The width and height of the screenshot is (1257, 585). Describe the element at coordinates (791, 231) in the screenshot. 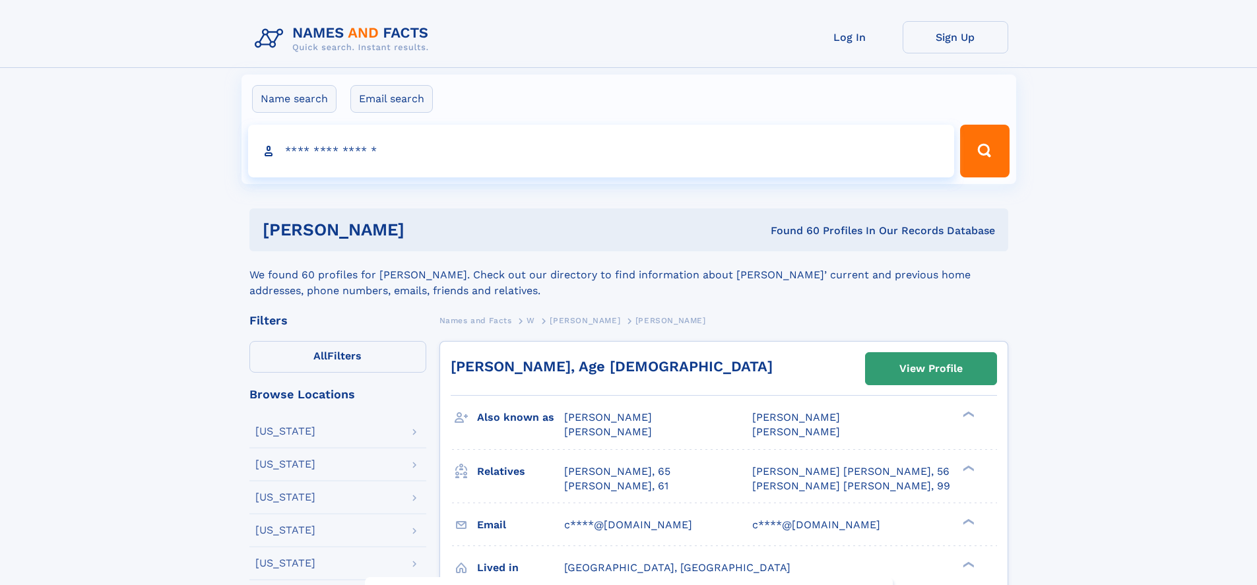

I see `div: Found 60 Profiles In Our Records Database` at that location.